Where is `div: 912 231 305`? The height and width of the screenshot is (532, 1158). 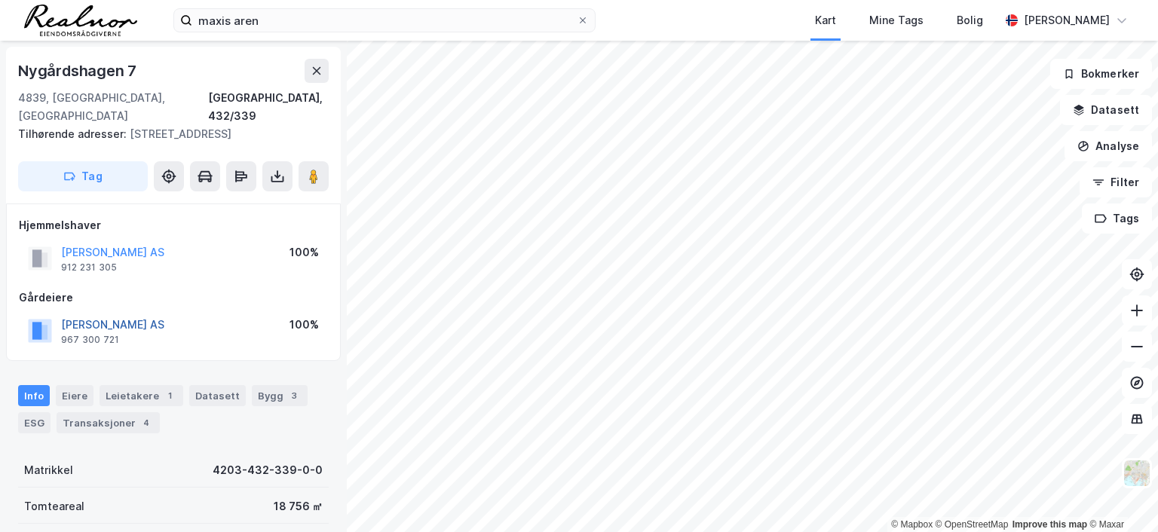 div: 912 231 305 is located at coordinates (89, 268).